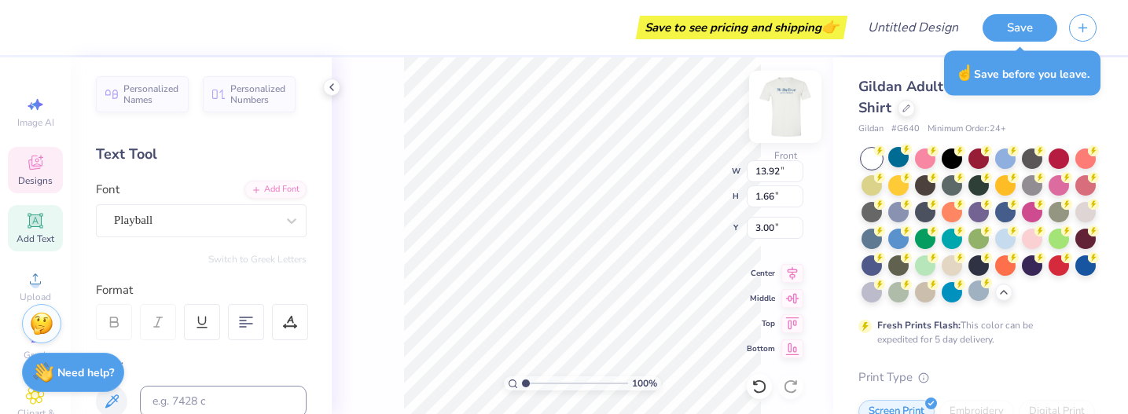  Describe the element at coordinates (645, 384) in the screenshot. I see `span: 100 %` at that location.